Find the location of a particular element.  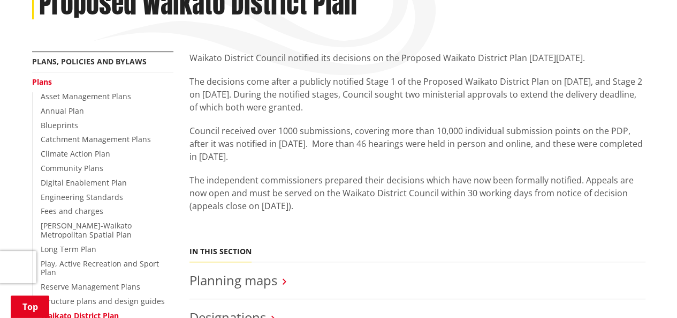

a: Asset Management Plans is located at coordinates (86, 96).